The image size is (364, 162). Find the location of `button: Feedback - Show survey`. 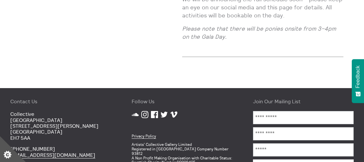

button: Feedback - Show survey is located at coordinates (358, 81).